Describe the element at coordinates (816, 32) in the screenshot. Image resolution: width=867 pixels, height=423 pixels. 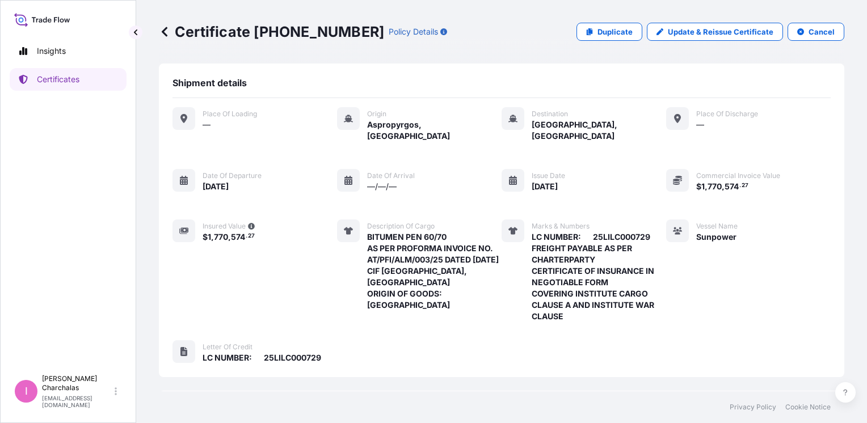
I see `button: Cancel` at that location.